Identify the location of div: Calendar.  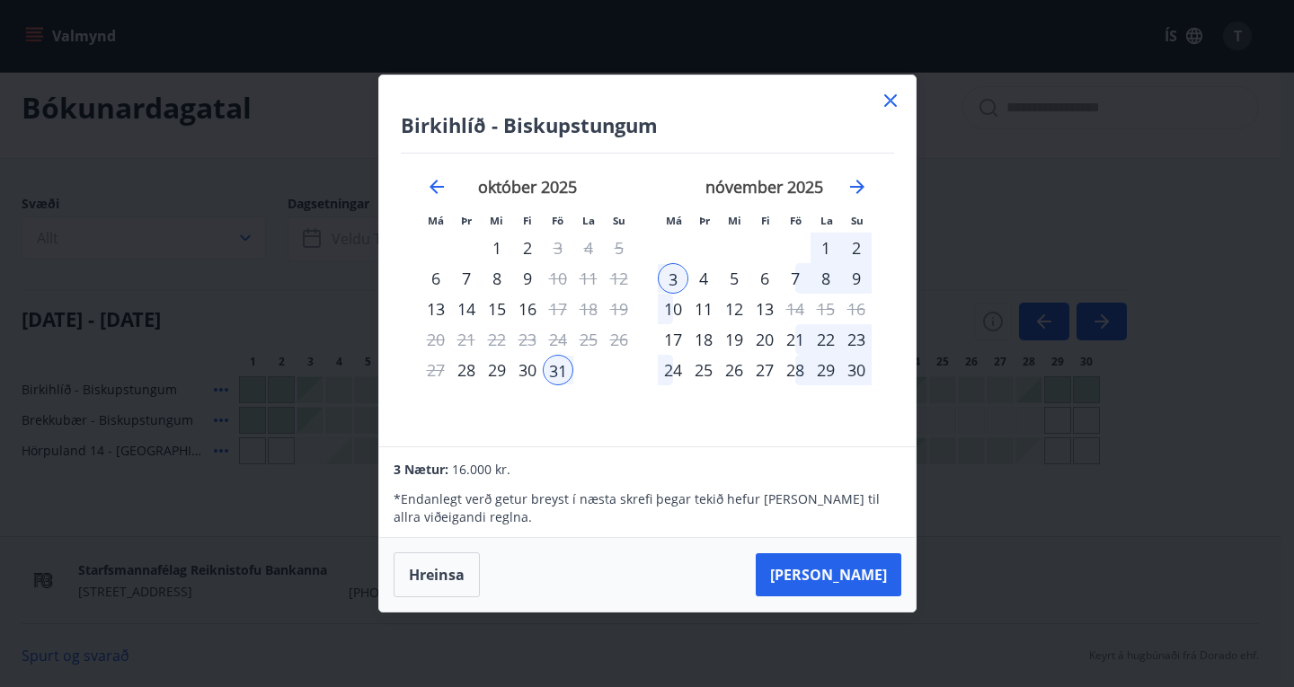
(647, 289).